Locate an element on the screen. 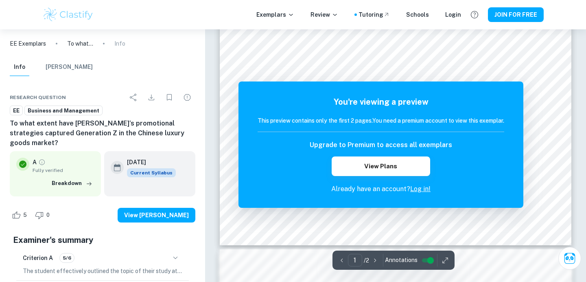 Image resolution: width=586 pixels, height=282 pixels. div: Download is located at coordinates (151, 97).